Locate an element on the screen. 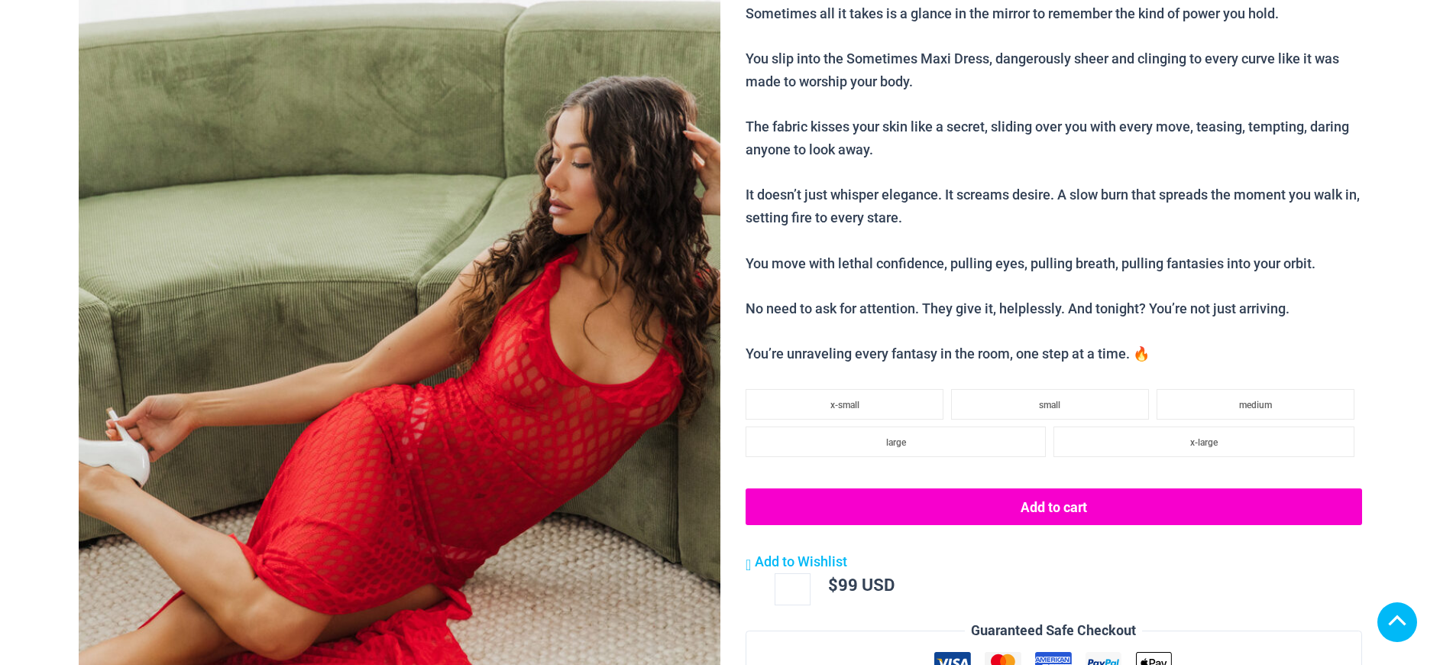 The image size is (1440, 665). li: medium is located at coordinates (1255, 404).